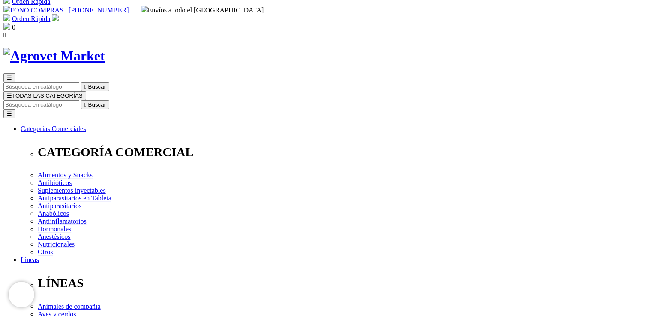 Image resolution: width=652 pixels, height=316 pixels. What do you see at coordinates (75, 198) in the screenshot?
I see `a: Antiparasitarios en Tableta` at bounding box center [75, 198].